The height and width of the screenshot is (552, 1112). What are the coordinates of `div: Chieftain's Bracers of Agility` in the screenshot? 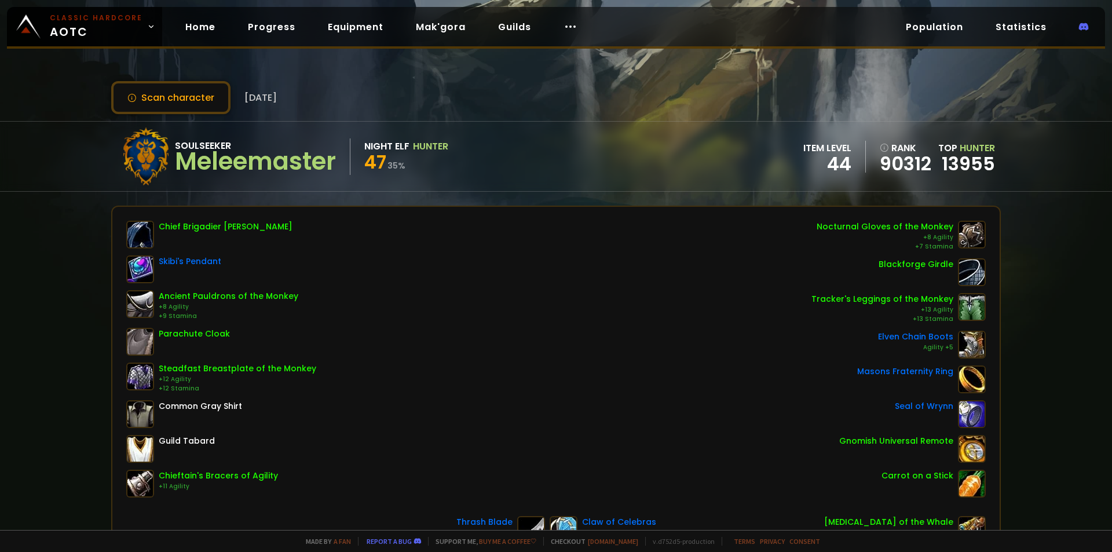 It's located at (218, 476).